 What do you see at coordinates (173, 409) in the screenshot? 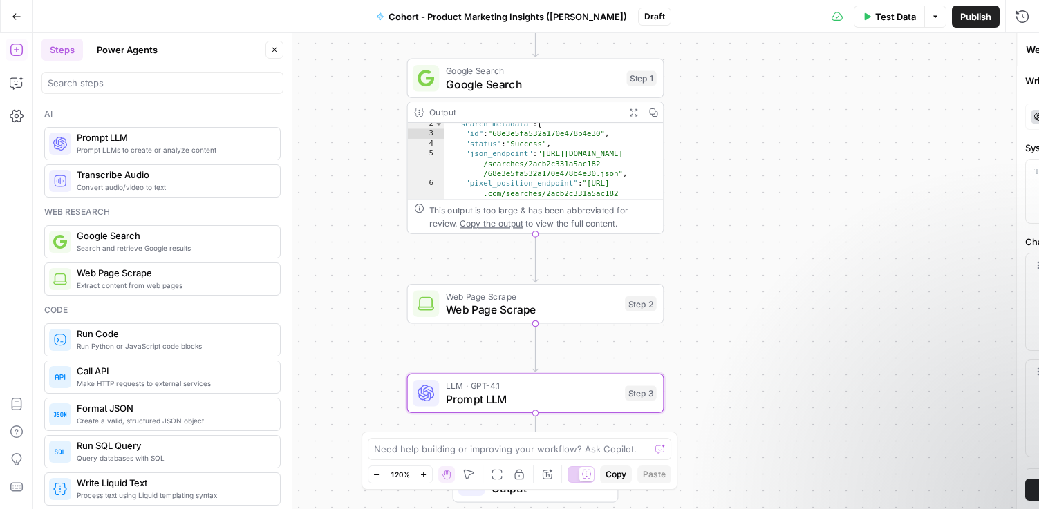
I see `span: Format JSON` at bounding box center [173, 409].